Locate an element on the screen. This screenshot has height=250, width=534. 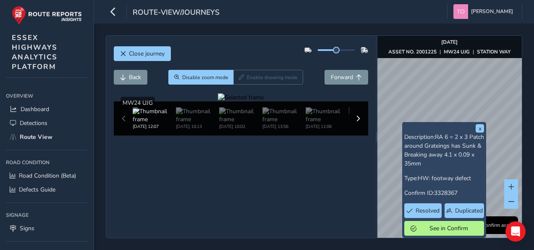
strong: STATION WAY is located at coordinates (494, 52).